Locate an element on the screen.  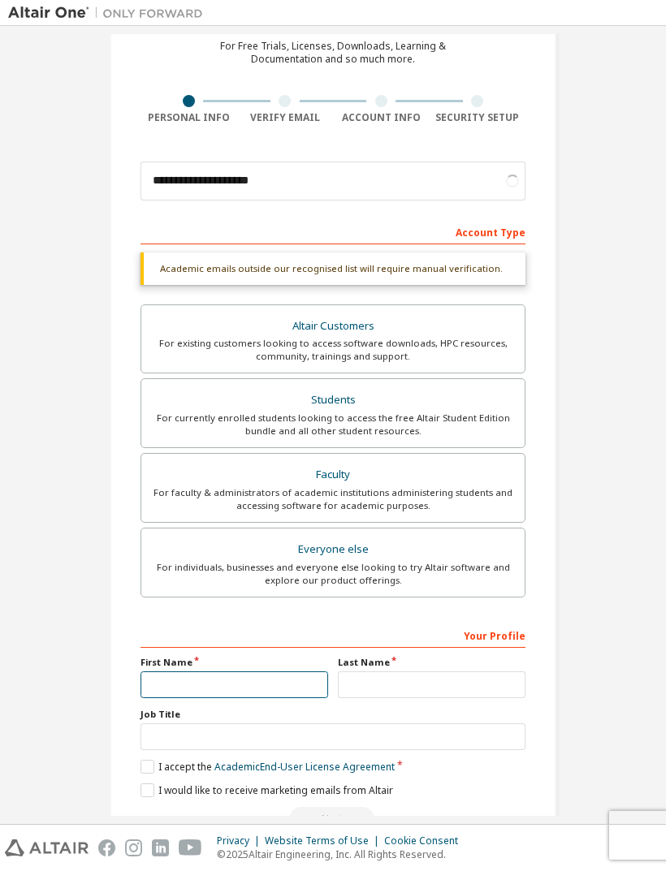
div: Your Profile is located at coordinates (333, 635).